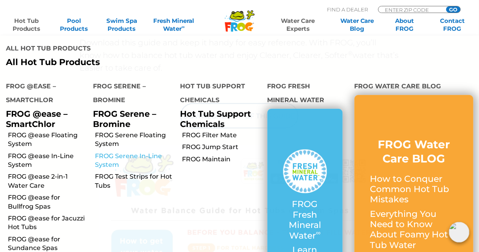  What do you see at coordinates (357, 25) in the screenshot?
I see `a: Water CareBlog` at bounding box center [357, 25].